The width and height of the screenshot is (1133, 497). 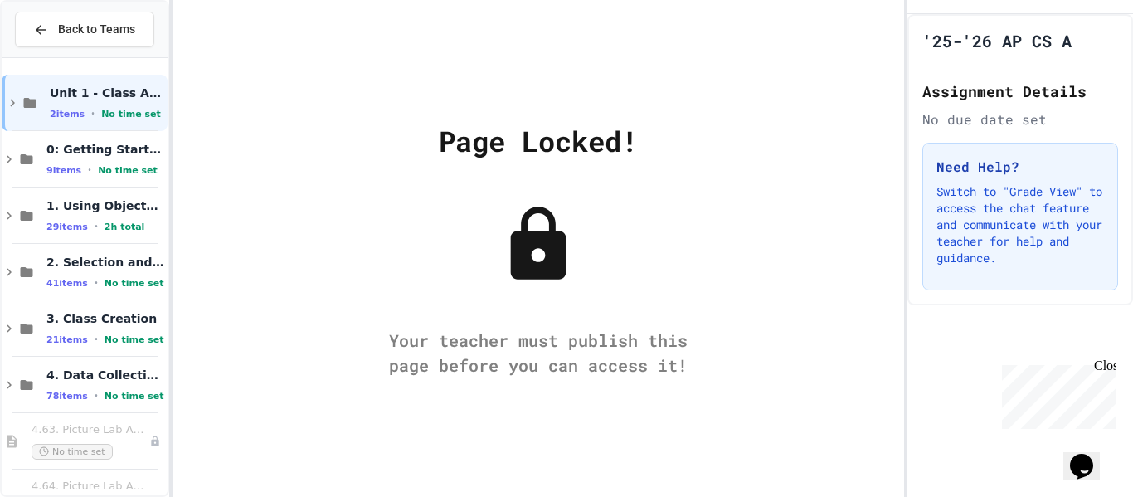 What do you see at coordinates (67, 114) in the screenshot?
I see `span: 2 items` at bounding box center [67, 114].